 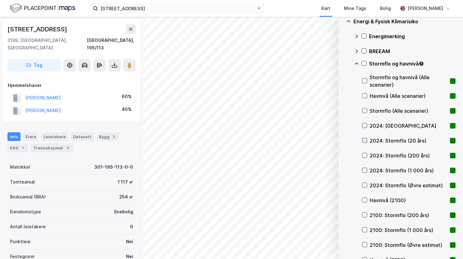 What do you see at coordinates (54, 137) in the screenshot?
I see `div: Leietakere` at bounding box center [54, 137].